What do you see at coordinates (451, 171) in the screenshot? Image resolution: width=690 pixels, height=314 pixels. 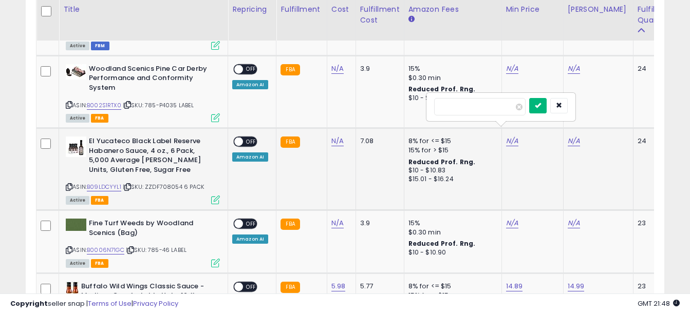 I see `div: $10 - $10.83` at bounding box center [451, 171].